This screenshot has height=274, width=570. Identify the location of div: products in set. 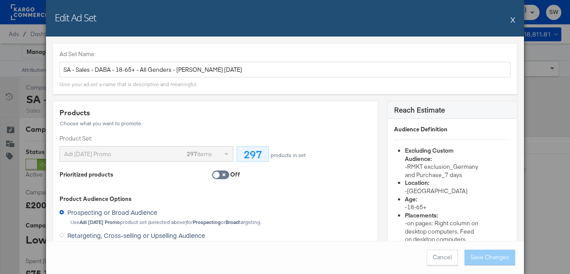
(288, 155).